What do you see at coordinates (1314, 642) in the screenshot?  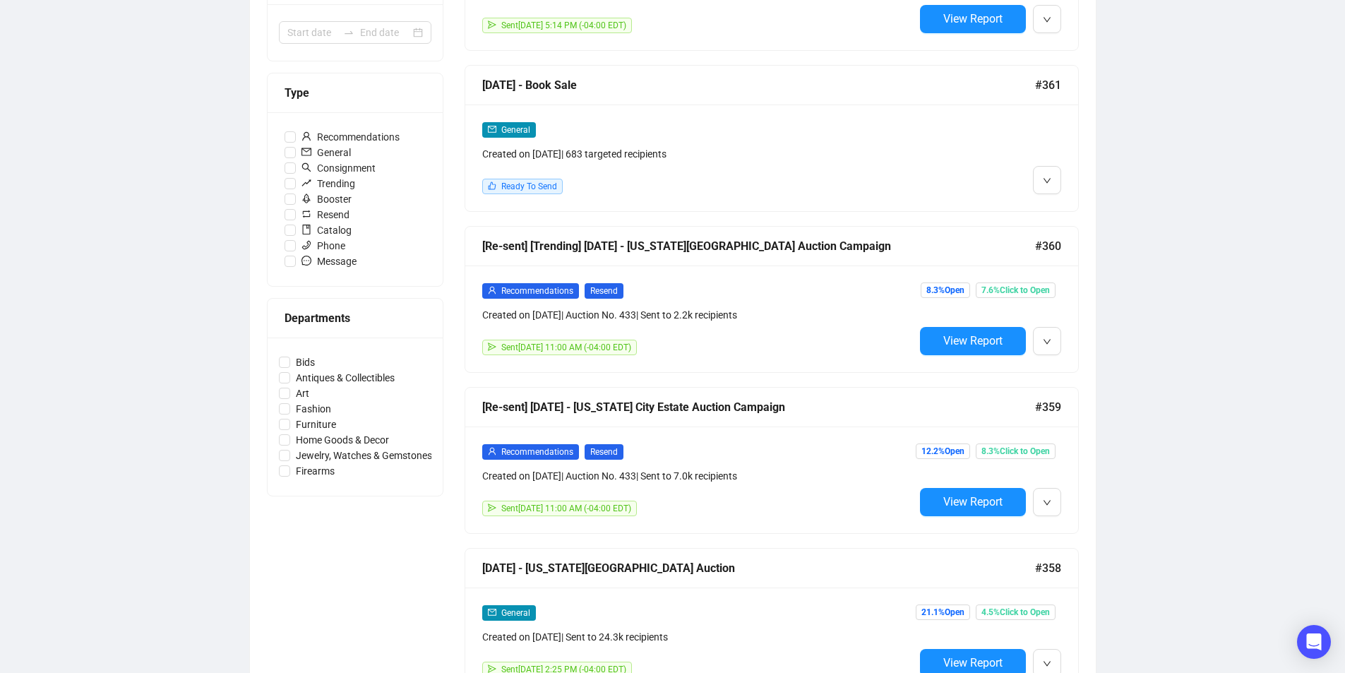 I see `div: Open Intercom Messenger` at bounding box center [1314, 642].